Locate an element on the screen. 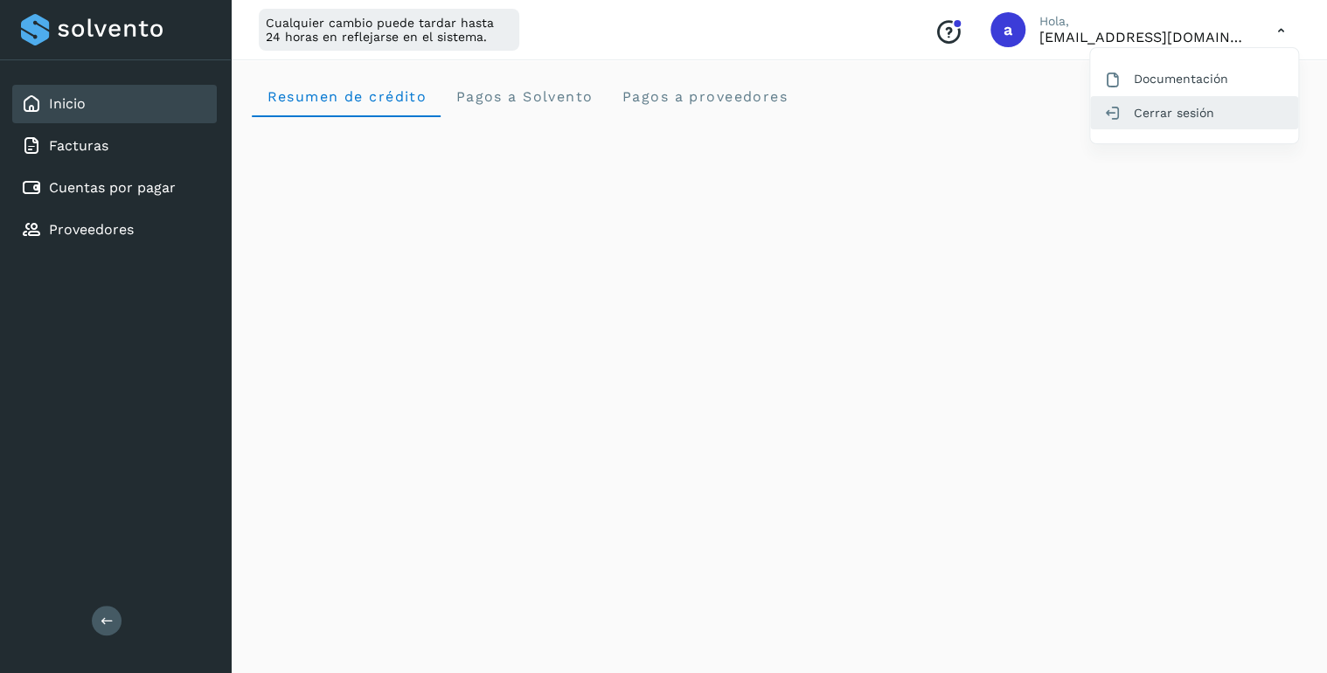  div: Proveedores is located at coordinates (115, 230).